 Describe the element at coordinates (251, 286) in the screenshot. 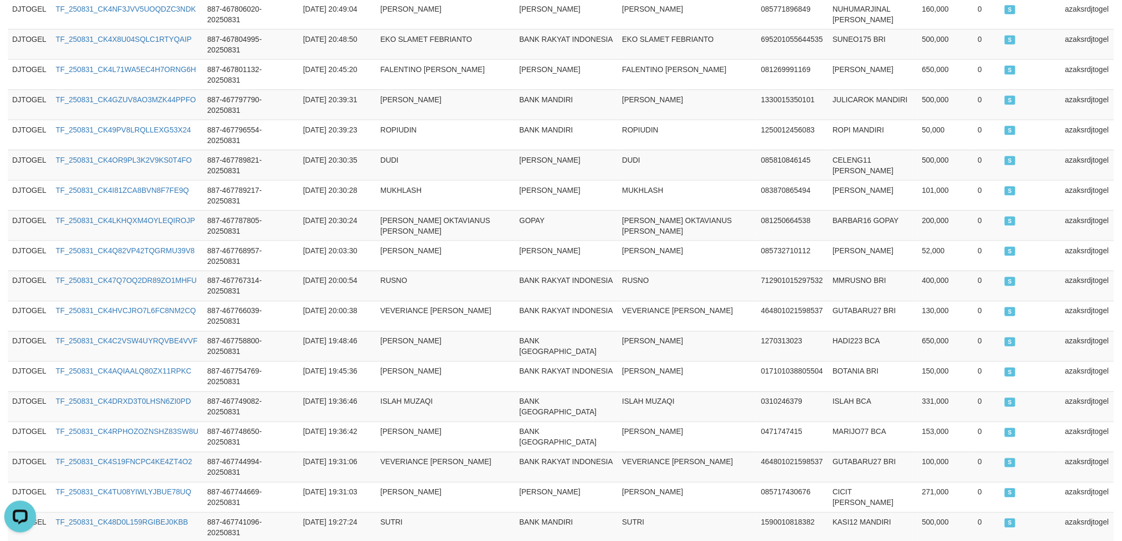

I see `td: 887-467767314-20250831` at that location.